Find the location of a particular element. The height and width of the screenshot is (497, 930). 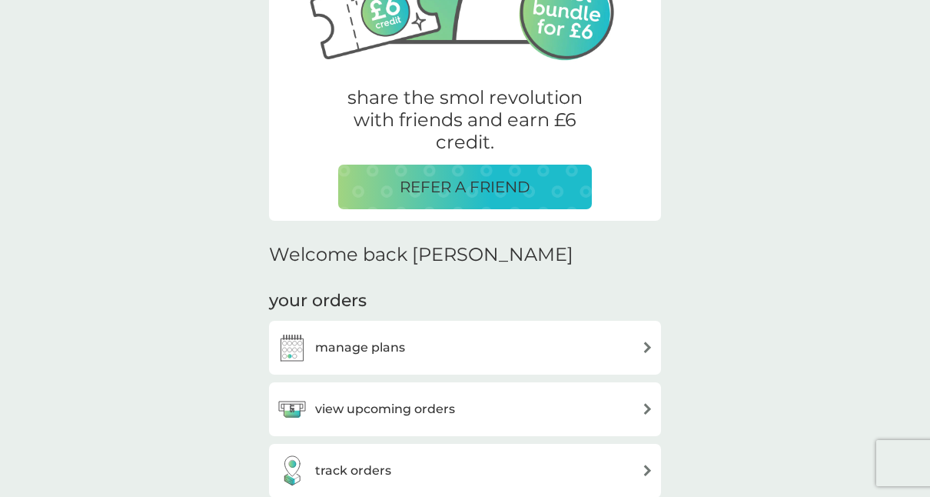

h3: your orders is located at coordinates (318, 301).